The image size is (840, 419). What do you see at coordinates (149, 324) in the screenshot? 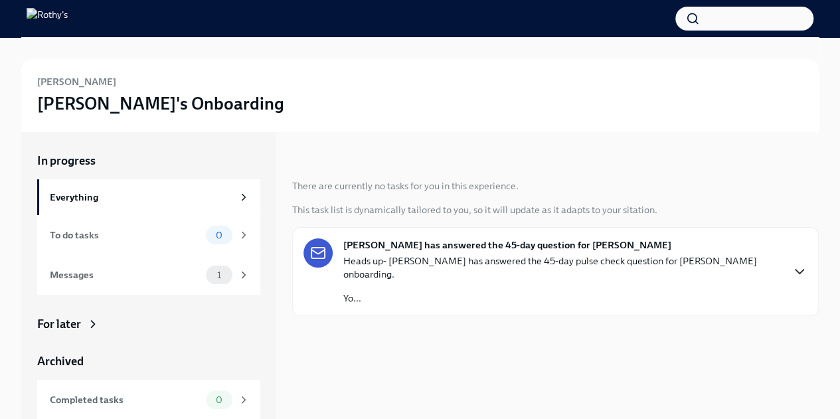
I see `a: For later` at bounding box center [149, 324].